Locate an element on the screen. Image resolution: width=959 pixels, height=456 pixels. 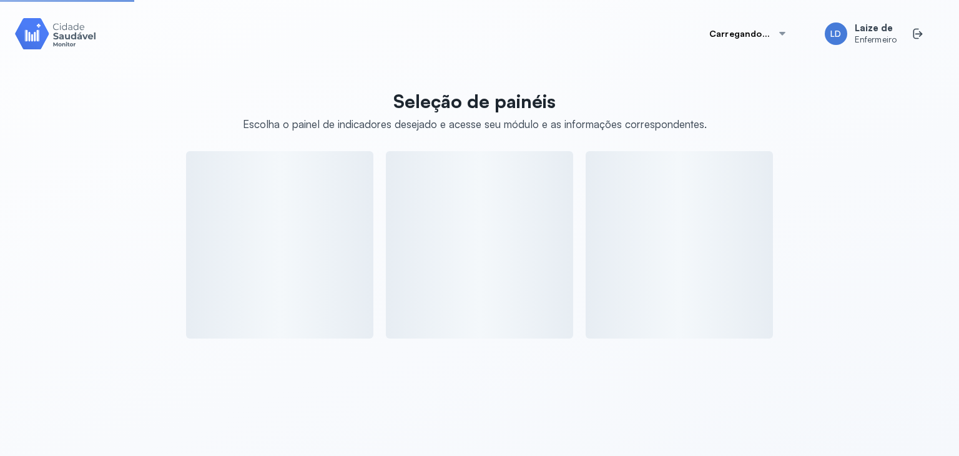
span: Enfermeiro is located at coordinates (875, 39).